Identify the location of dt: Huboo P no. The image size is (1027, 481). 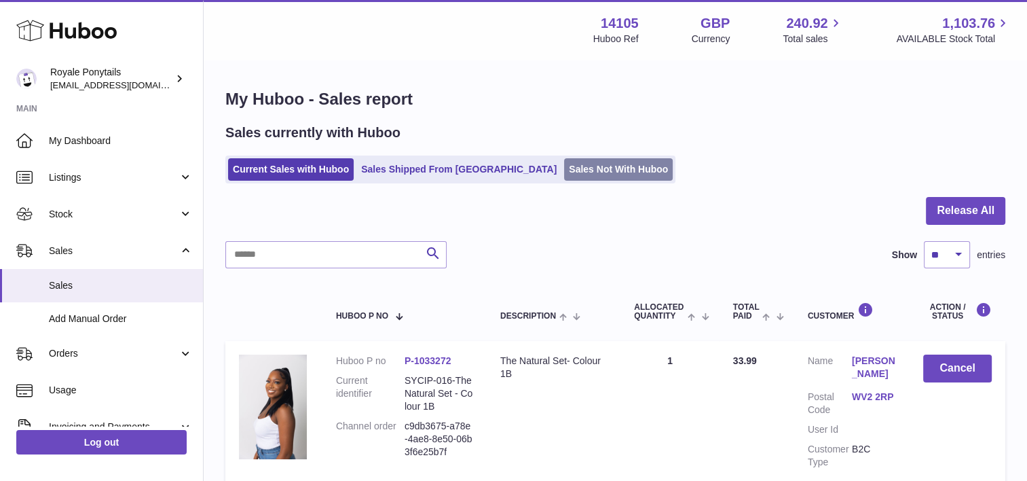
(370, 361).